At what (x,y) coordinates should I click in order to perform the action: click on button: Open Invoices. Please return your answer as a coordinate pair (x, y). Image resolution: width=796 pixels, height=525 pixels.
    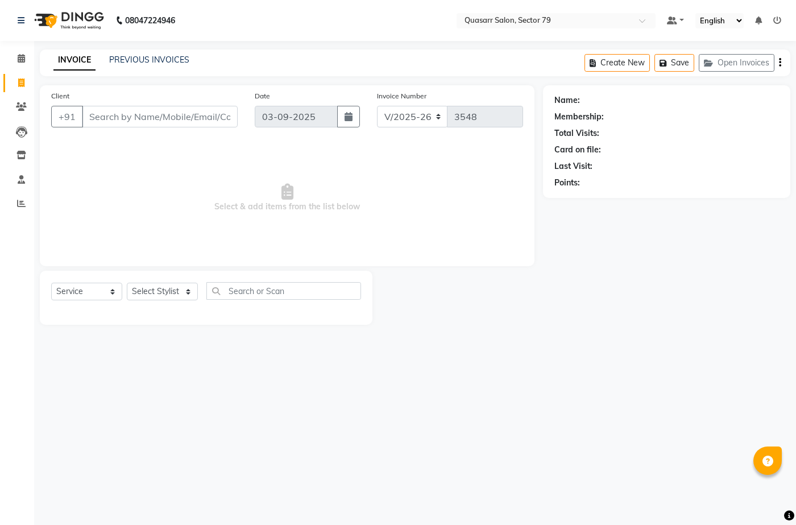
    Looking at the image, I should click on (736, 63).